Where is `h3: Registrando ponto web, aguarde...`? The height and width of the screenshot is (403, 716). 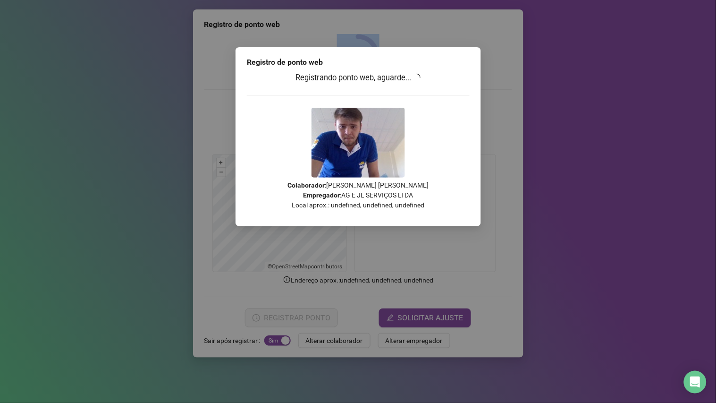
h3: Registrando ponto web, aguarde... is located at coordinates (358, 78).